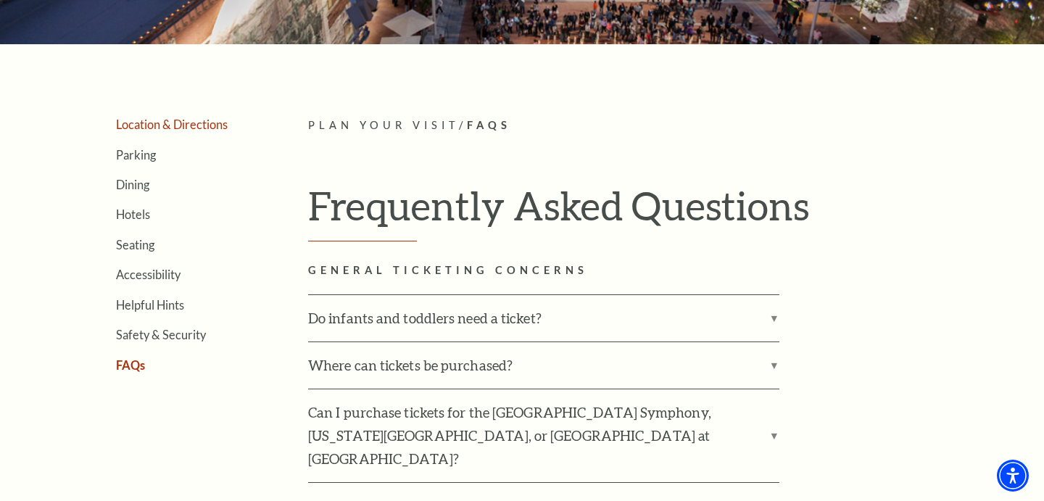 The image size is (1044, 501). Describe the element at coordinates (544, 365) in the screenshot. I see `label: Where can tickets be purchased?` at that location.